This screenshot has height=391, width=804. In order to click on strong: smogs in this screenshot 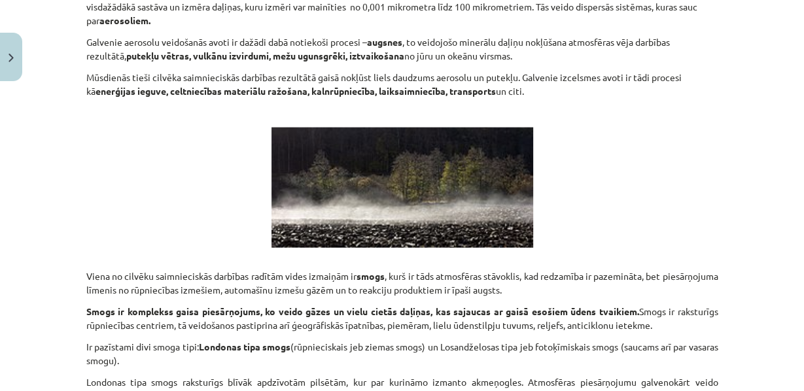, I will do `click(370, 276)`.